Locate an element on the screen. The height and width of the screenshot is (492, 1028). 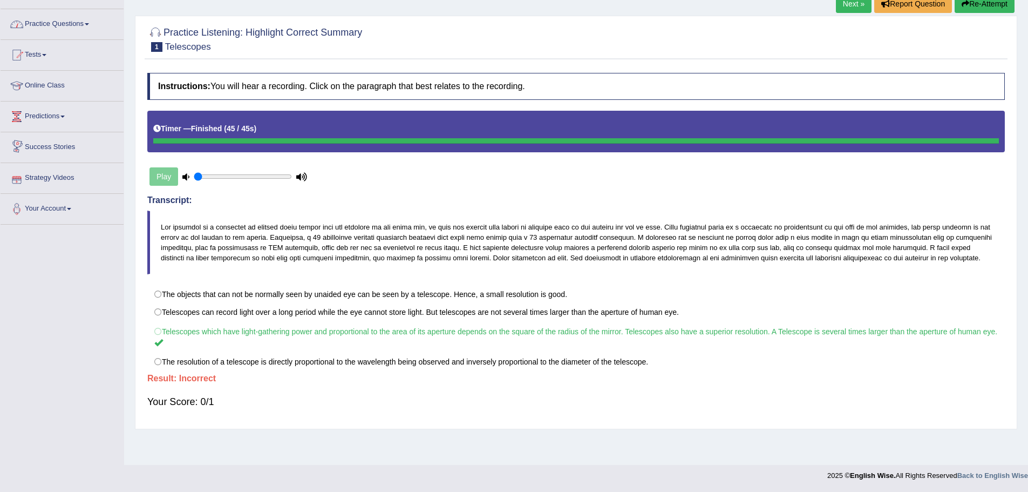
h4: You will hear a recording. Click on the paragraph that best relates to the recording. is located at coordinates (576, 86).